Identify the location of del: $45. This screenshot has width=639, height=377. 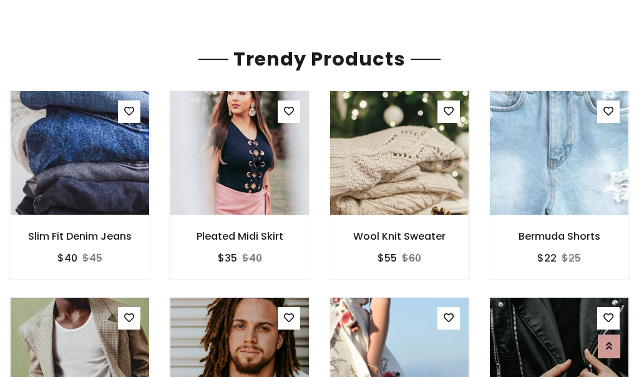
(92, 258).